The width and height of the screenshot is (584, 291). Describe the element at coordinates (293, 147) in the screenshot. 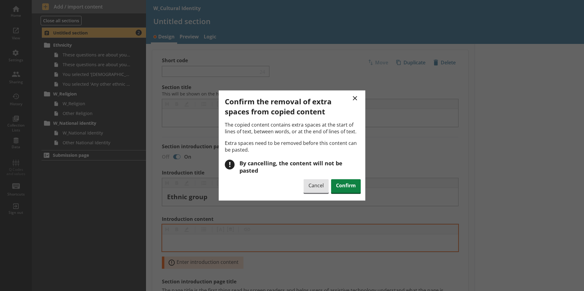

I see `p: Extra spaces need to be removed before this content can be pasted.` at that location.